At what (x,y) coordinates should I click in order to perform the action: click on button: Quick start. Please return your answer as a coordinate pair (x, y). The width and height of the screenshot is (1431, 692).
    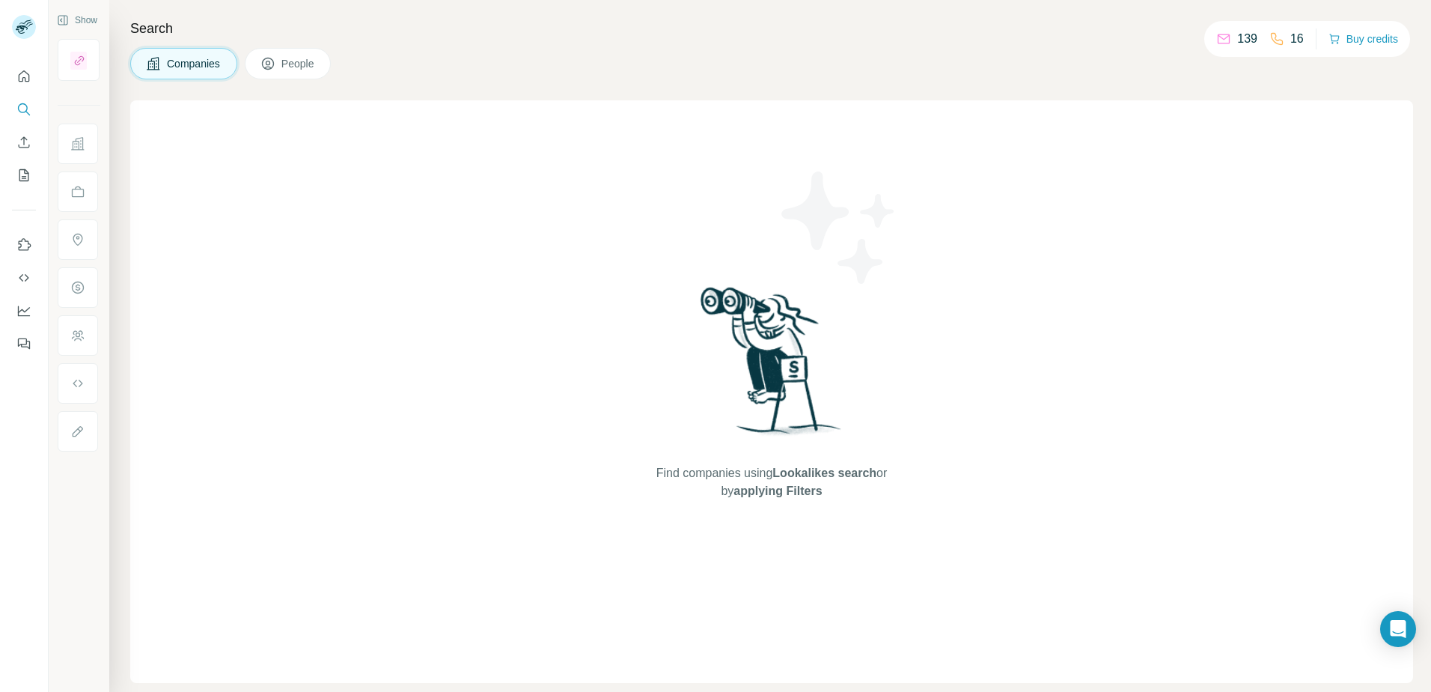
    Looking at the image, I should click on (24, 76).